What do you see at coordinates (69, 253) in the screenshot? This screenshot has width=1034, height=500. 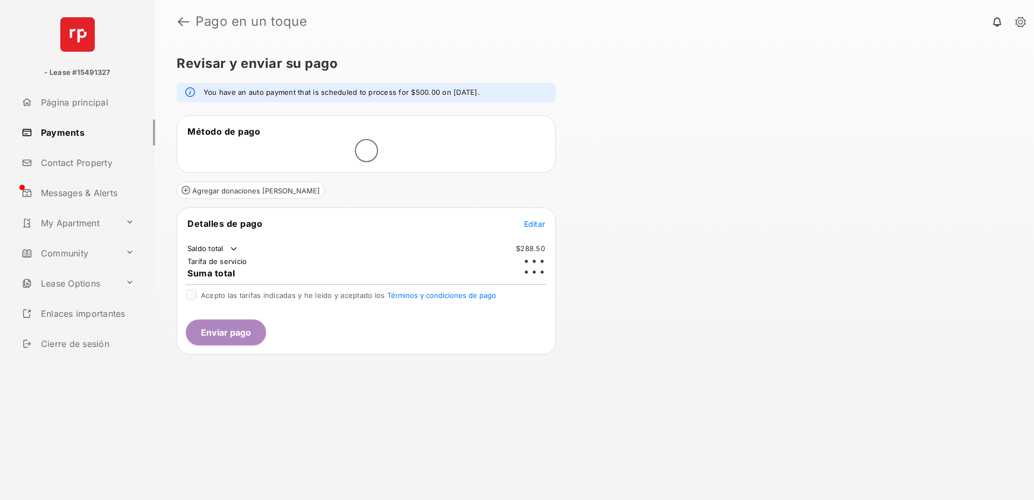 I see `a: Community` at bounding box center [69, 253].